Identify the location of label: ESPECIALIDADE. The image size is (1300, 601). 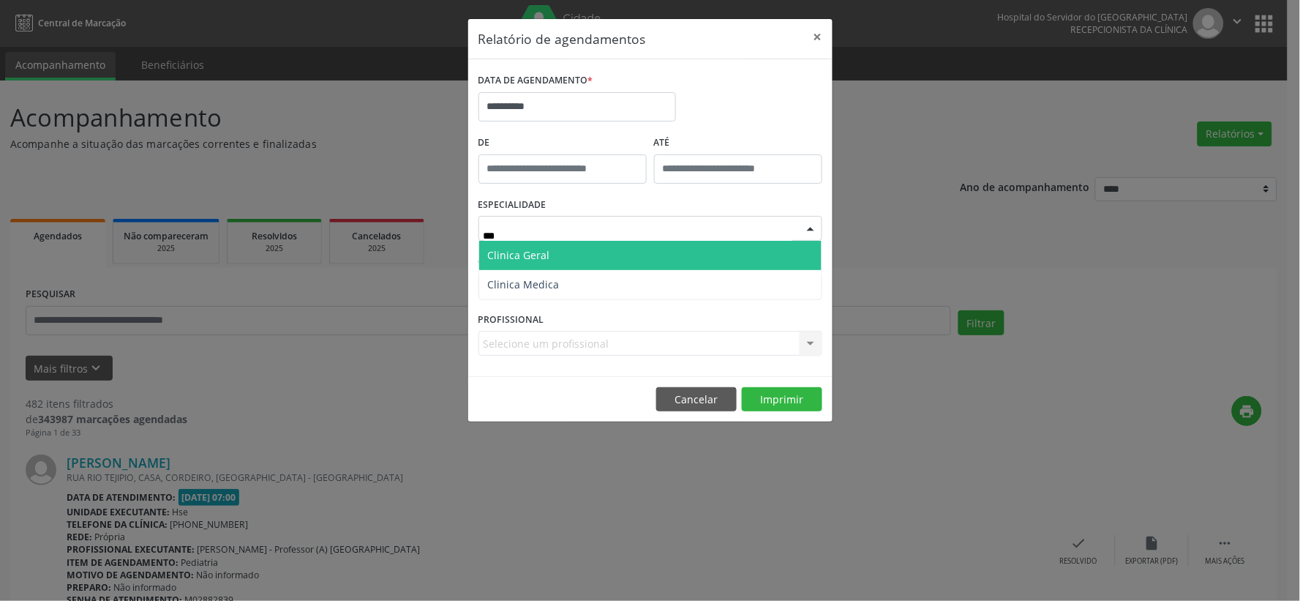
(512, 205).